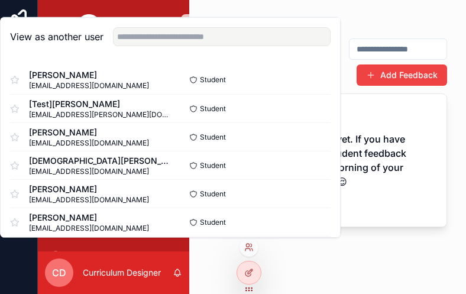 Image resolution: width=466 pixels, height=294 pixels. I want to click on img: App logo, so click(114, 24).